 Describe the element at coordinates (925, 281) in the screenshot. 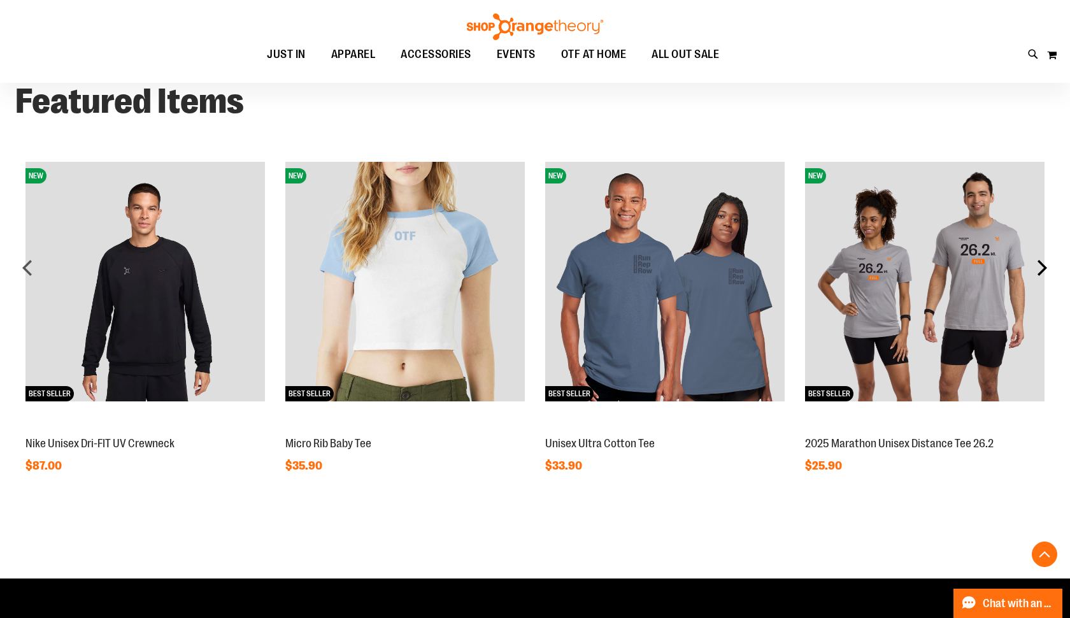

I see `img: 2025 Marathon Unisex Distance Tee 26.2` at that location.